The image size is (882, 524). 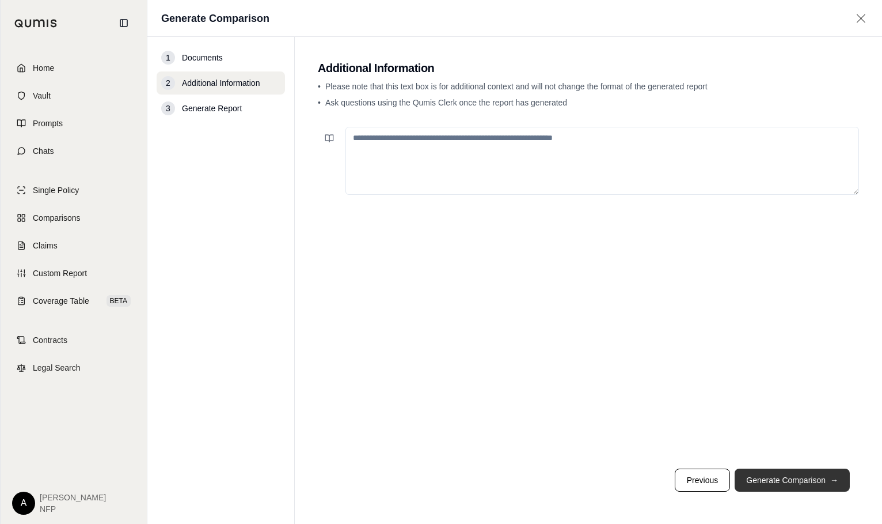 I want to click on button: Previous, so click(x=703, y=480).